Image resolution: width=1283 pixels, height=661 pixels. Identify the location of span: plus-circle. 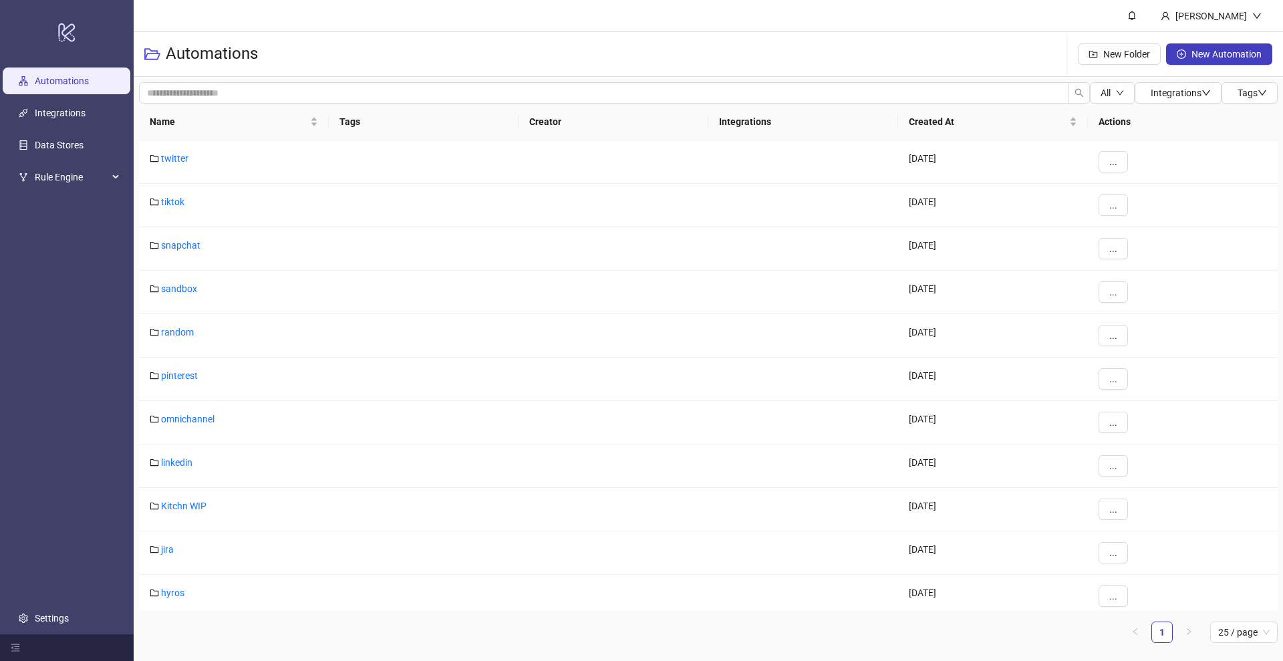
(1181, 54).